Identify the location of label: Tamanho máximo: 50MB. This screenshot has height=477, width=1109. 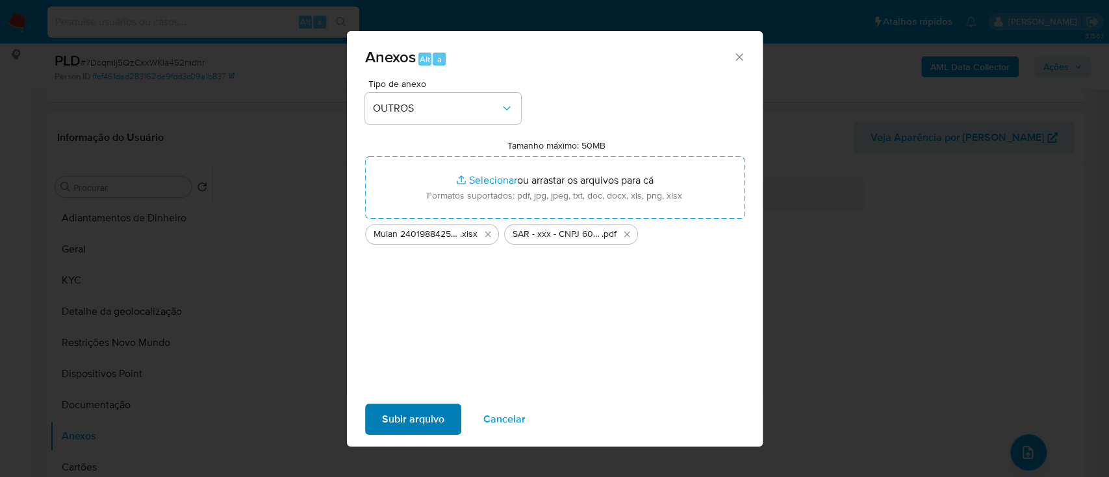
(556, 145).